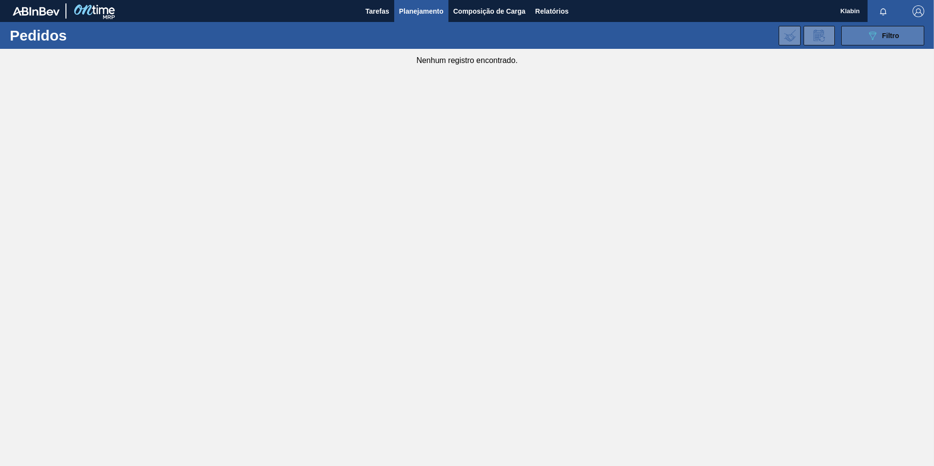  Describe the element at coordinates (489, 11) in the screenshot. I see `span: Composição de Carga` at that location.